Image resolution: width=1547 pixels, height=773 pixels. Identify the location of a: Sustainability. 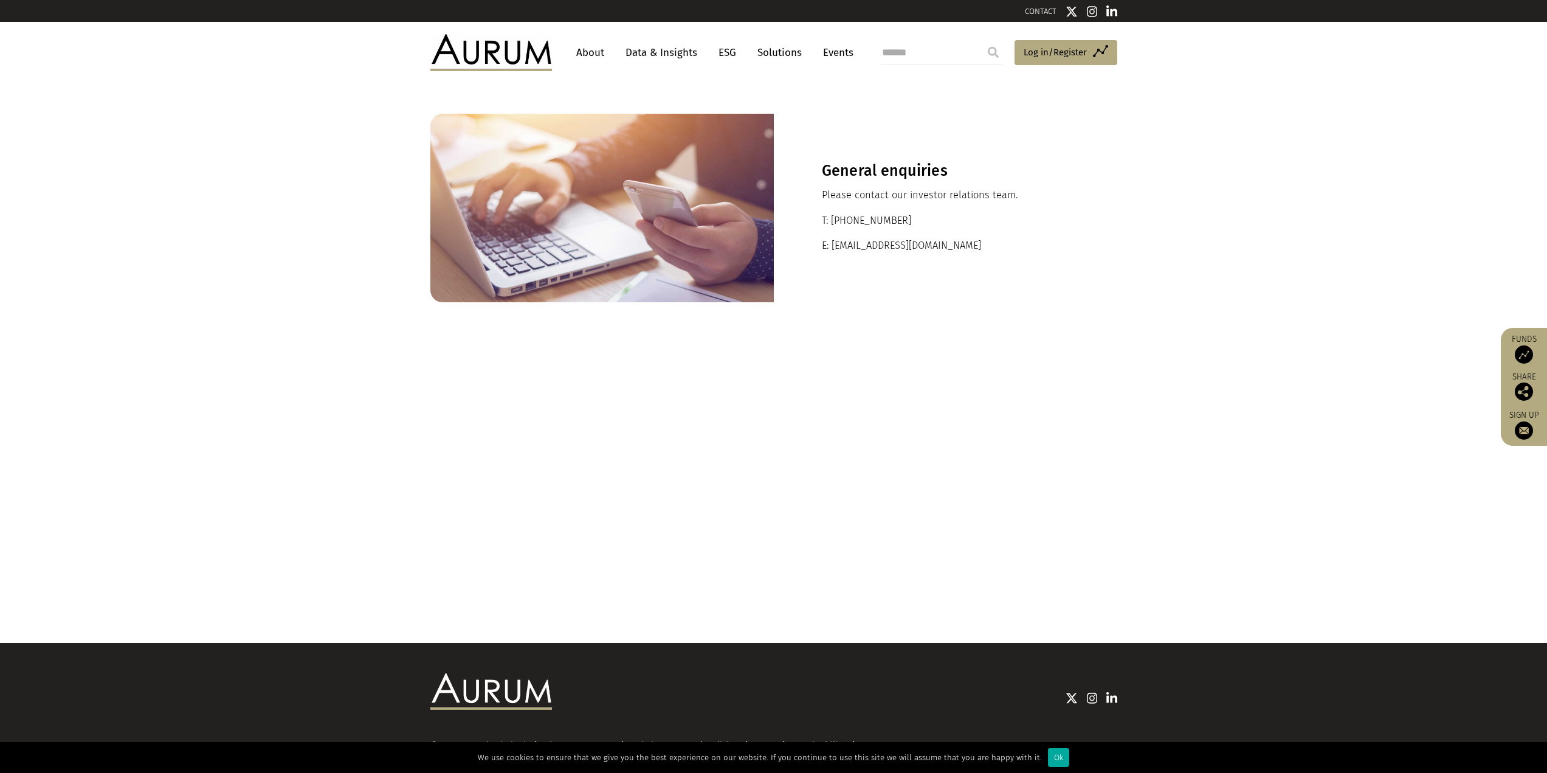
(817, 745).